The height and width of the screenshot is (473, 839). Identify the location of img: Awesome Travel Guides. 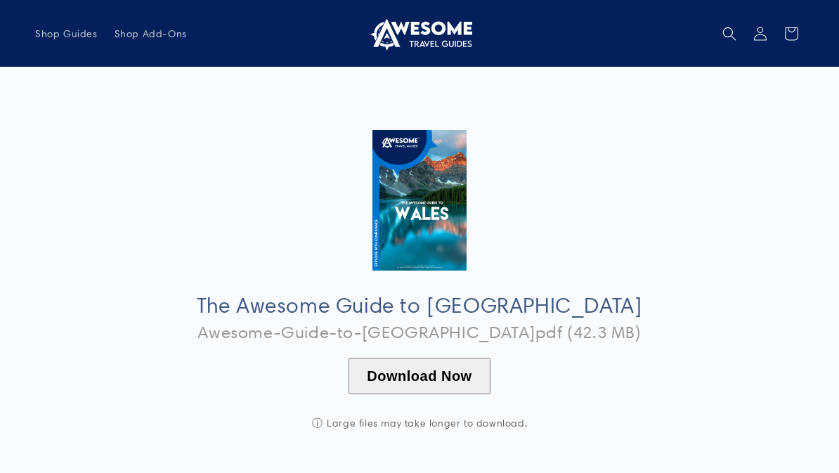
(420, 34).